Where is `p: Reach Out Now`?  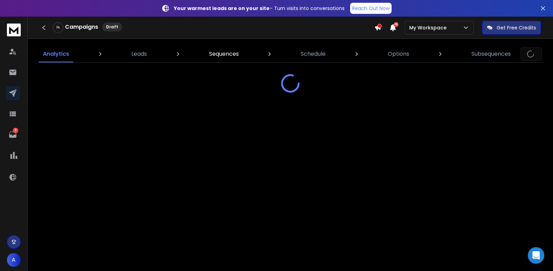 p: Reach Out Now is located at coordinates (371, 8).